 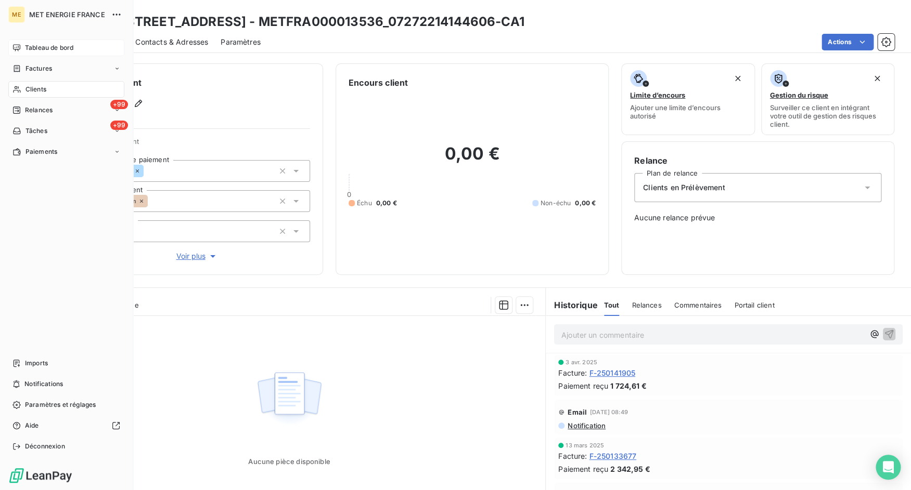 I want to click on span: Non-échu, so click(x=555, y=203).